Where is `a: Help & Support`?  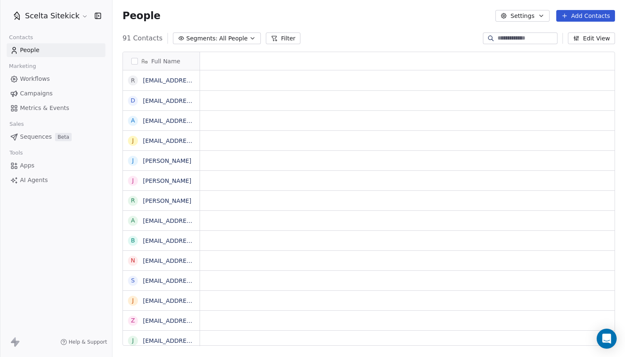
a: Help & Support is located at coordinates (84, 342).